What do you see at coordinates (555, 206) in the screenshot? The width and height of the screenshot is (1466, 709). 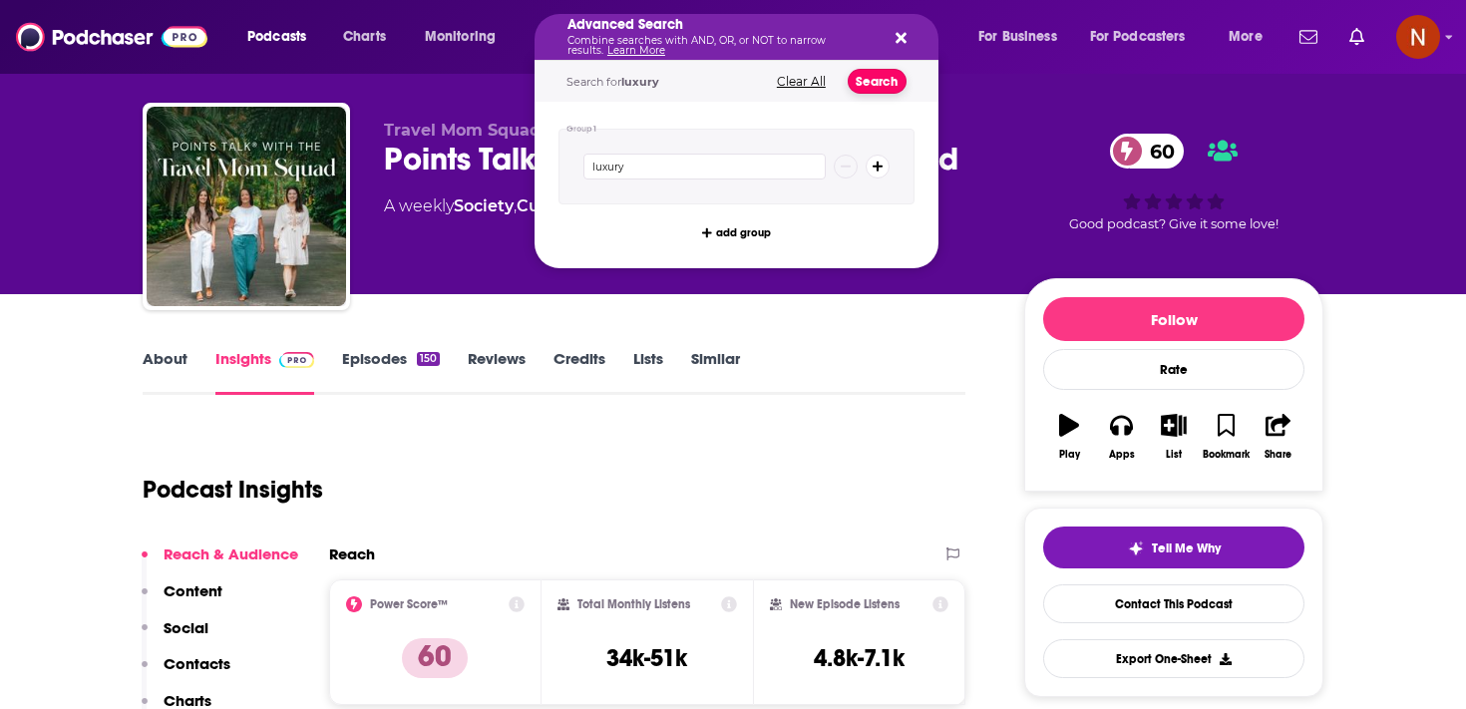 I see `div: A weekly podcast` at bounding box center [555, 206].